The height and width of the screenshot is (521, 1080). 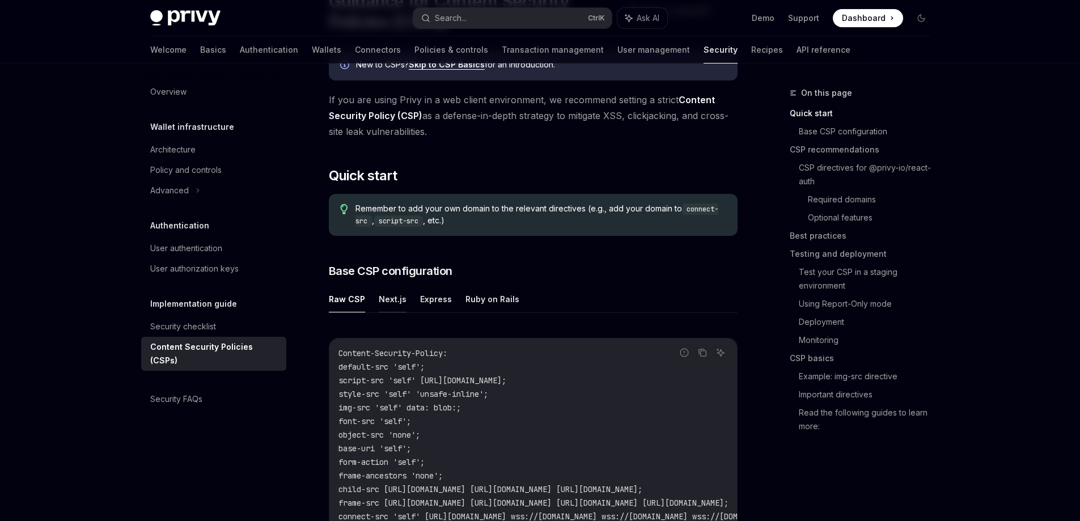 What do you see at coordinates (823, 50) in the screenshot?
I see `a: API reference` at bounding box center [823, 50].